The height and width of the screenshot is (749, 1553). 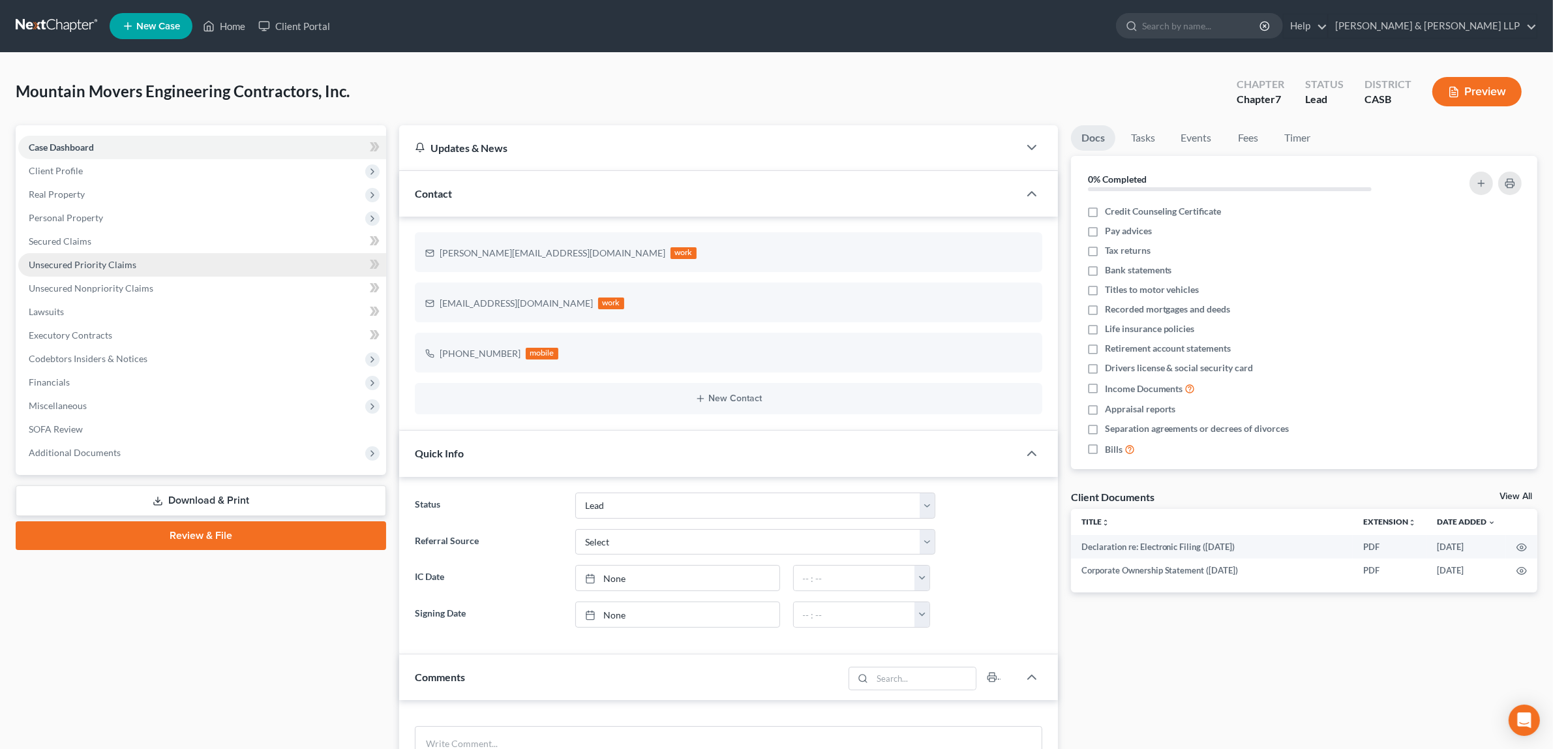 I want to click on span: Miscellaneous, so click(x=57, y=405).